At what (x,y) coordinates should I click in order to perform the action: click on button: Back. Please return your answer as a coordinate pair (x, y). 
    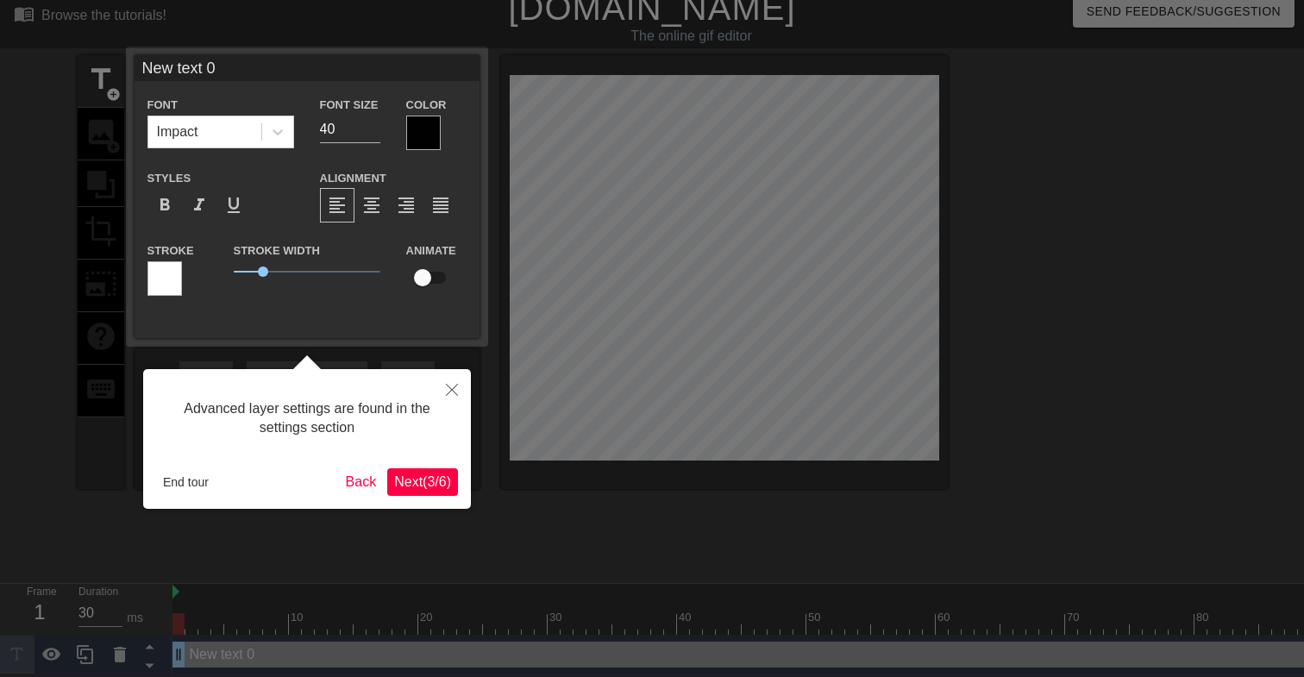
    Looking at the image, I should click on (361, 482).